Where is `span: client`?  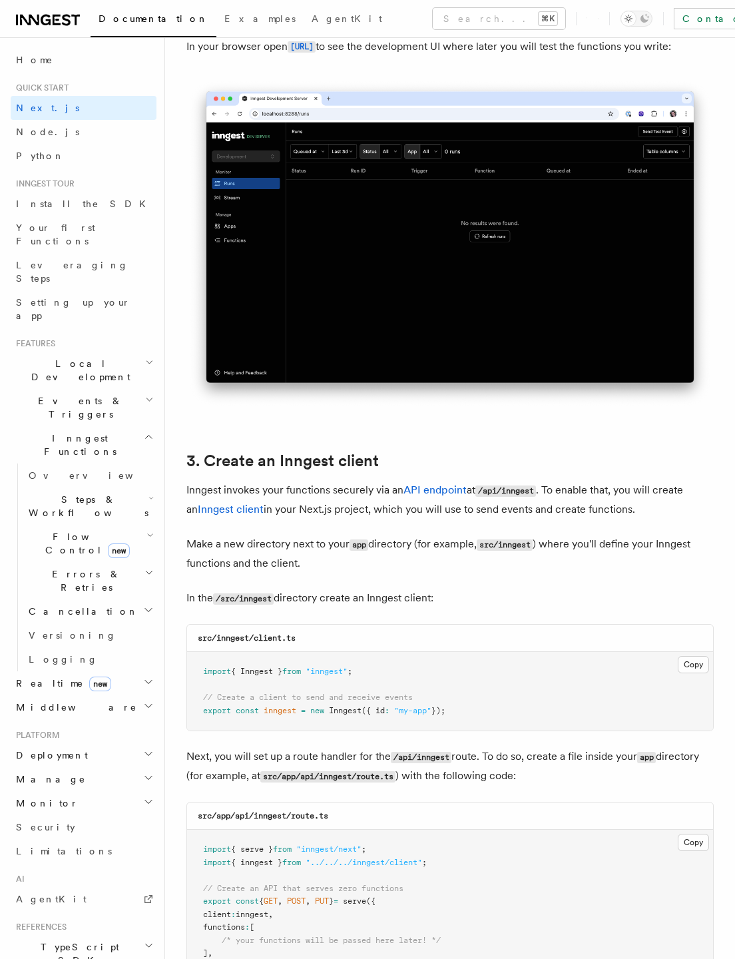 span: client is located at coordinates (217, 914).